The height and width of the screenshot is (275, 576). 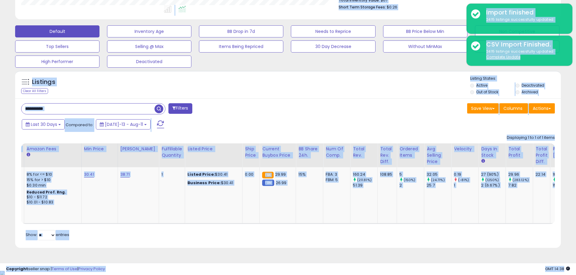 What do you see at coordinates (281, 183) in the screenshot?
I see `span: 26.99` at bounding box center [281, 183].